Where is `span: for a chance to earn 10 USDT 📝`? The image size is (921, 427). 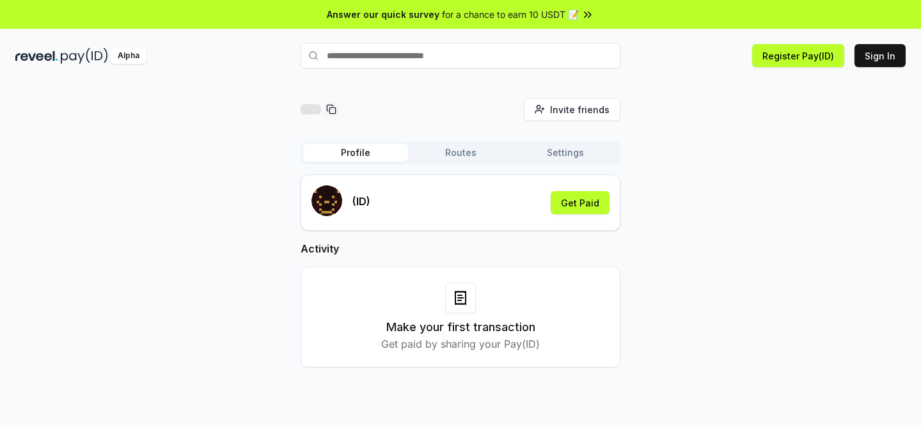
span: for a chance to earn 10 USDT 📝 is located at coordinates (511, 14).